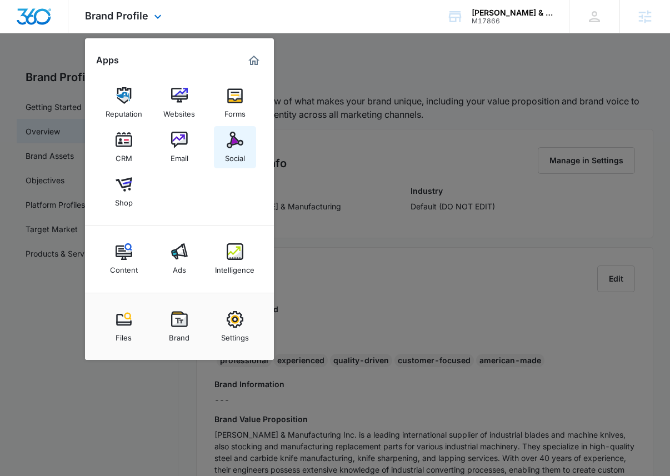 Image resolution: width=670 pixels, height=476 pixels. I want to click on div: Websites, so click(179, 111).